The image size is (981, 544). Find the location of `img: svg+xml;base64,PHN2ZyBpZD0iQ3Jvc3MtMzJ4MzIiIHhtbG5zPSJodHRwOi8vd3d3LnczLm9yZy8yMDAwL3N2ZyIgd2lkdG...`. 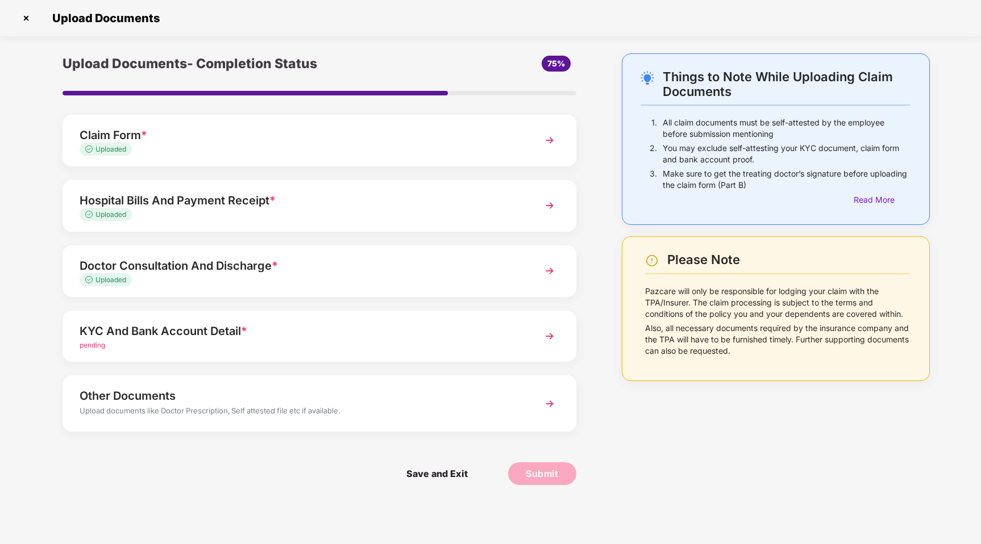

img: svg+xml;base64,PHN2ZyBpZD0iQ3Jvc3MtMzJ4MzIiIHhtbG5zPSJodHRwOi8vd3d3LnczLm9yZy8yMDAwL3N2ZyIgd2lkdG... is located at coordinates (26, 18).